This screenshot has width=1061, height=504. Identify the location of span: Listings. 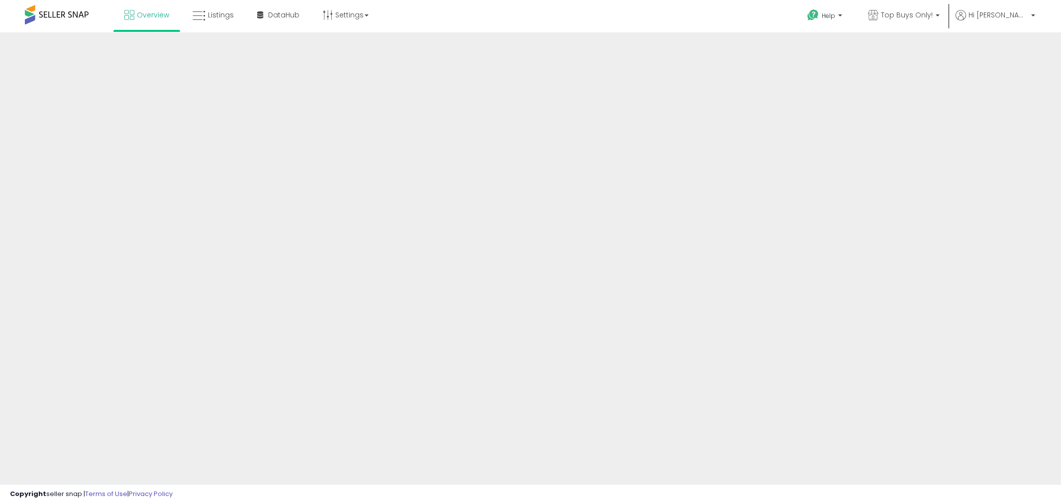
(221, 15).